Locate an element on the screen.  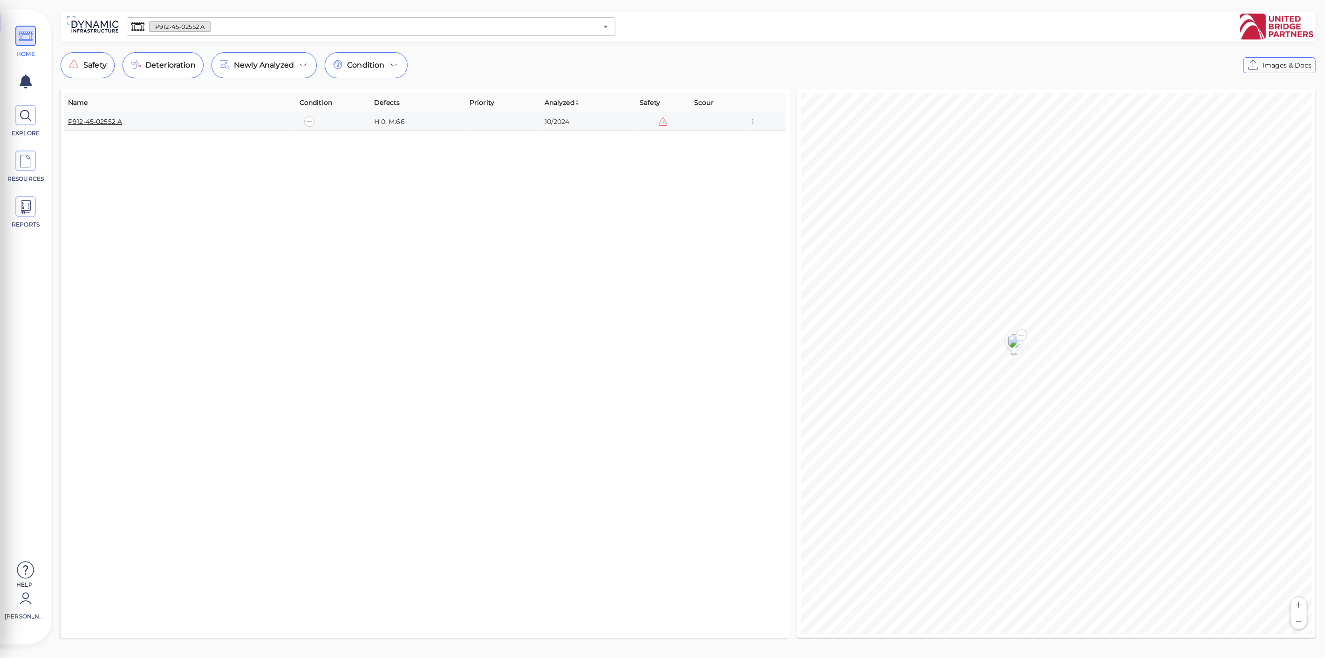
button: Images & Docs is located at coordinates (1280, 65).